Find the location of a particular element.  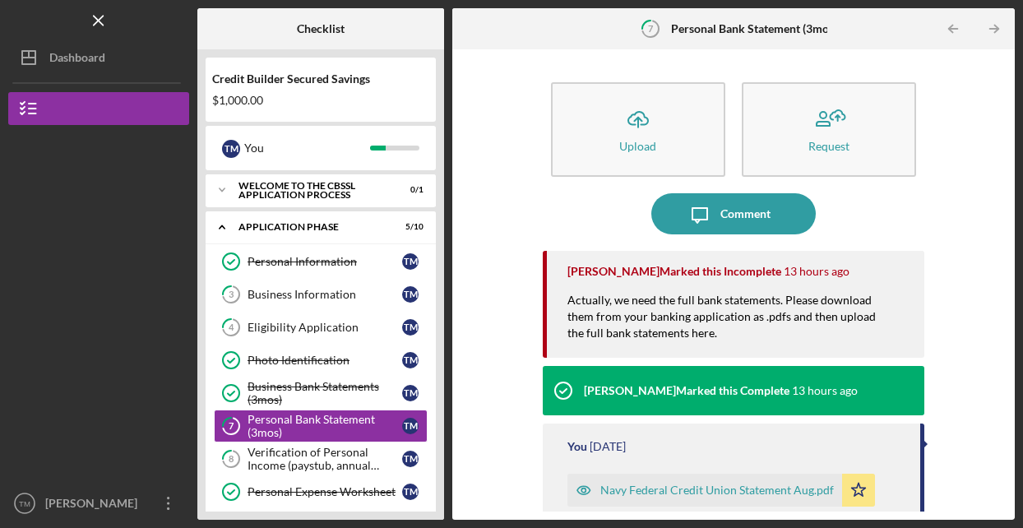

div: Comment is located at coordinates (745, 214).